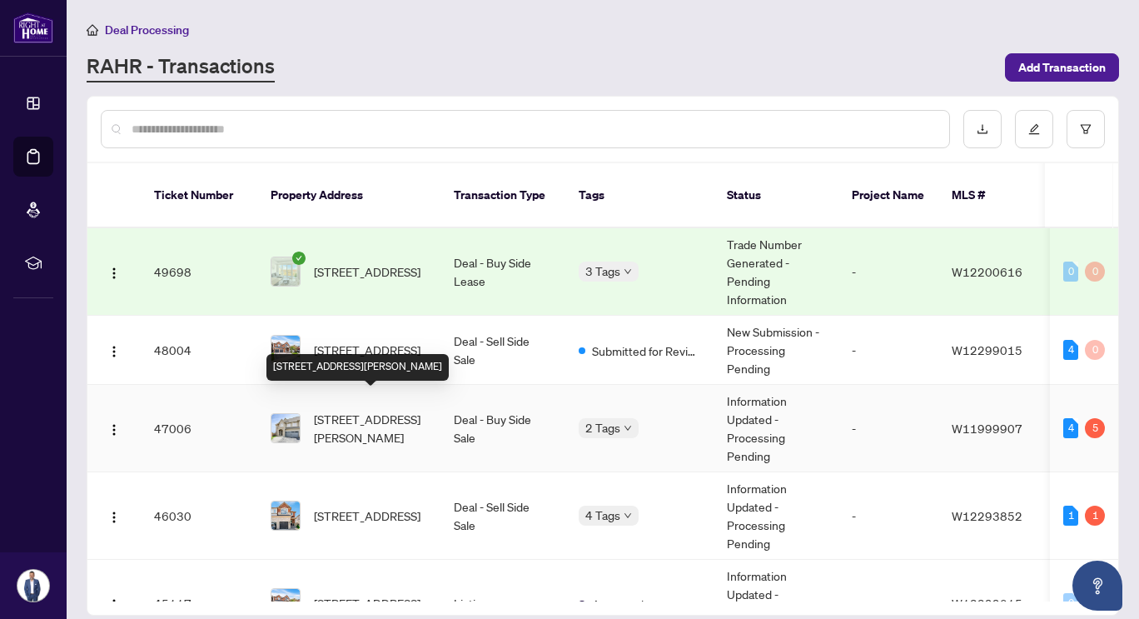 The width and height of the screenshot is (1139, 619). What do you see at coordinates (349, 196) in the screenshot?
I see `th: Property Address` at bounding box center [349, 196].